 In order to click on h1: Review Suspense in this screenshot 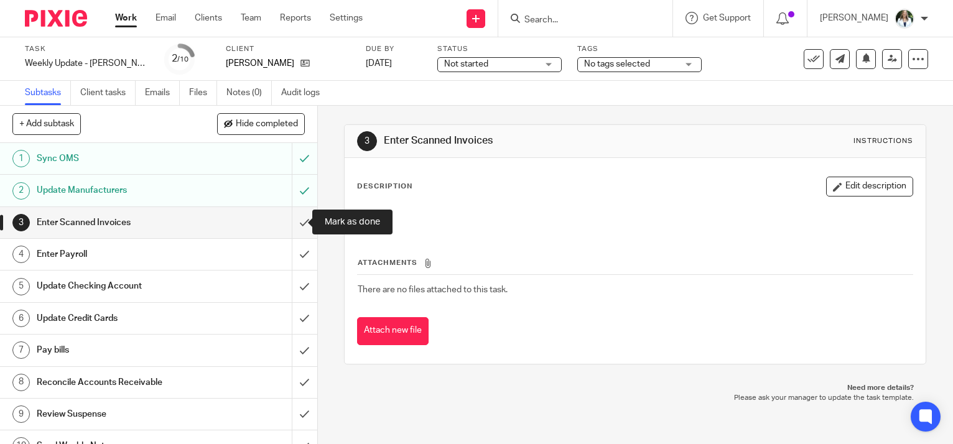, I will do `click(118, 414)`.